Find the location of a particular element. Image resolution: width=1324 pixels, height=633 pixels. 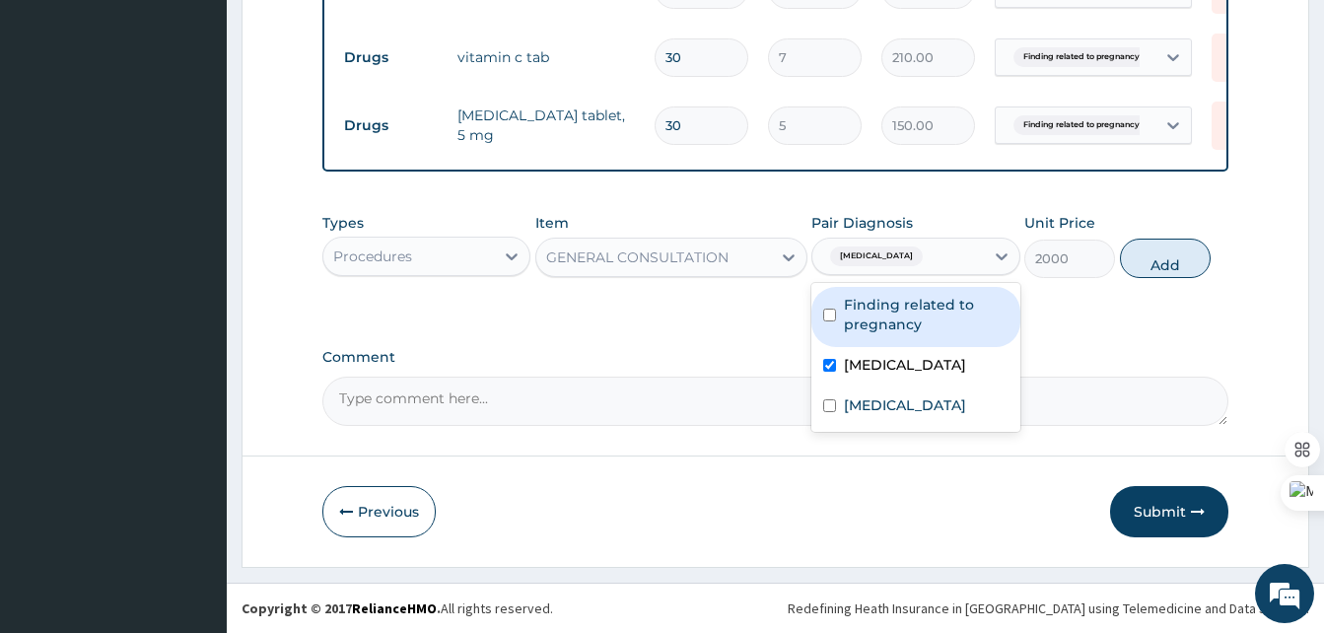

label: Types is located at coordinates (343, 223).